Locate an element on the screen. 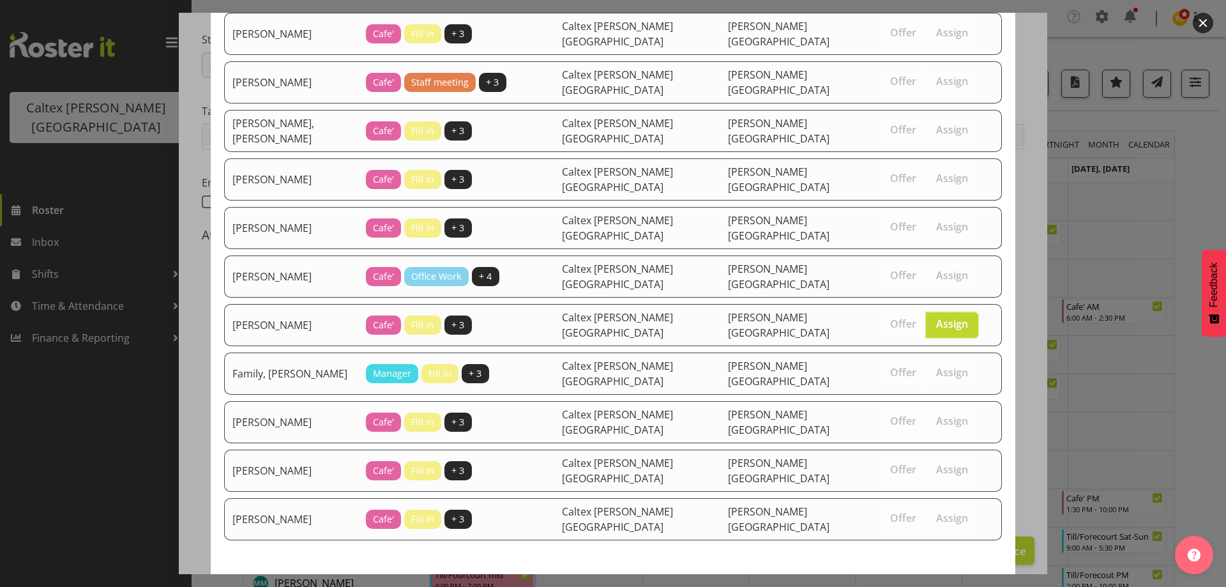 The height and width of the screenshot is (587, 1226). span: Office Work is located at coordinates (436, 276).